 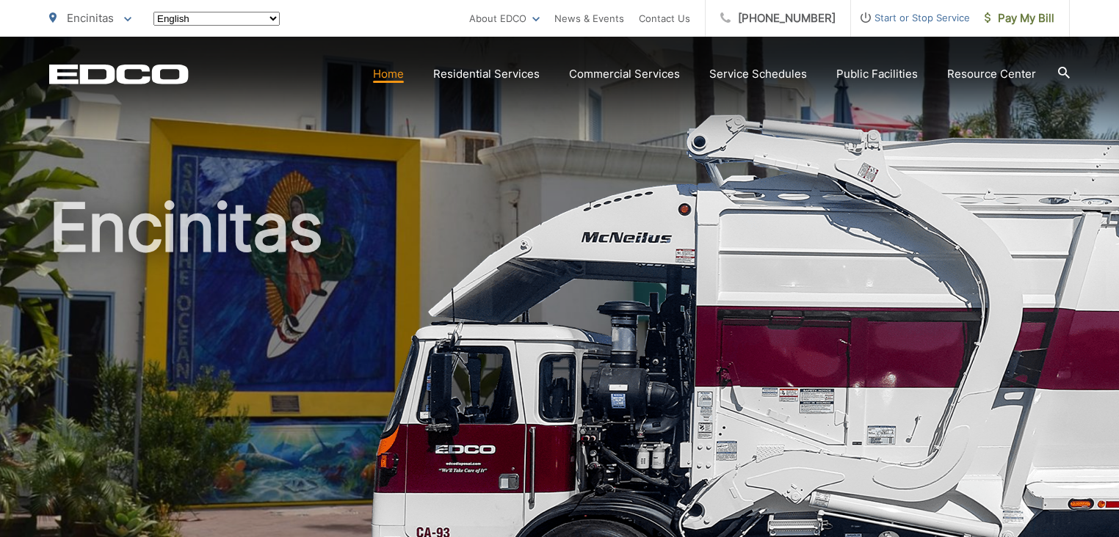 I want to click on span: Pay My Bill, so click(x=1019, y=18).